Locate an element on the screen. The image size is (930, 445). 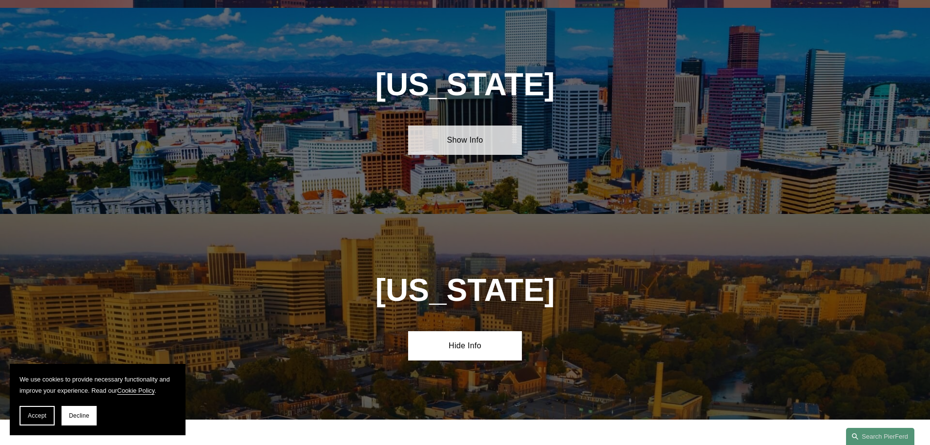
section: Cookie banner is located at coordinates (98, 399).